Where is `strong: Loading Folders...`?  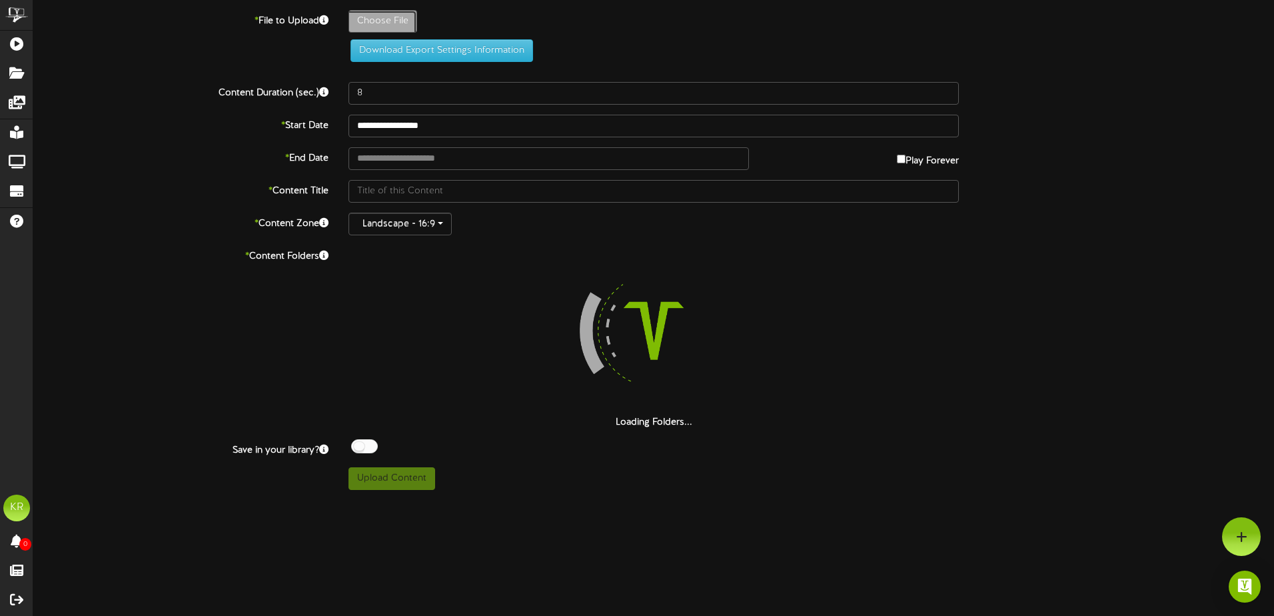 strong: Loading Folders... is located at coordinates (654, 422).